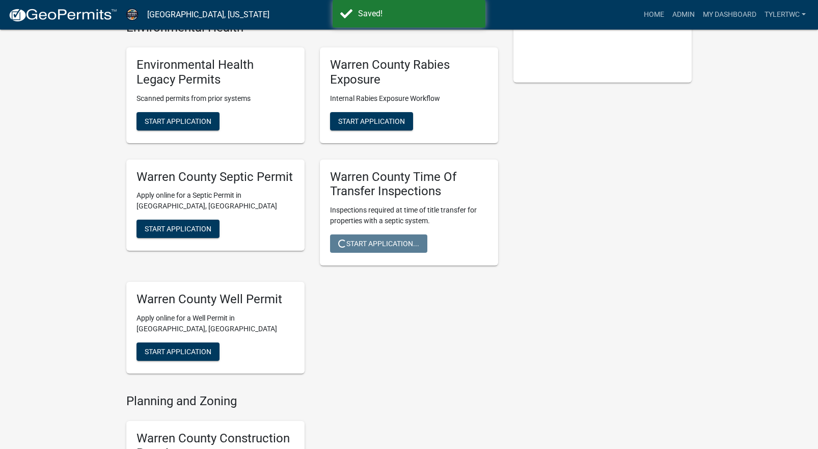 This screenshot has height=449, width=818. Describe the element at coordinates (409, 72) in the screenshot. I see `h5: Warren County Rabies Exposure` at that location.